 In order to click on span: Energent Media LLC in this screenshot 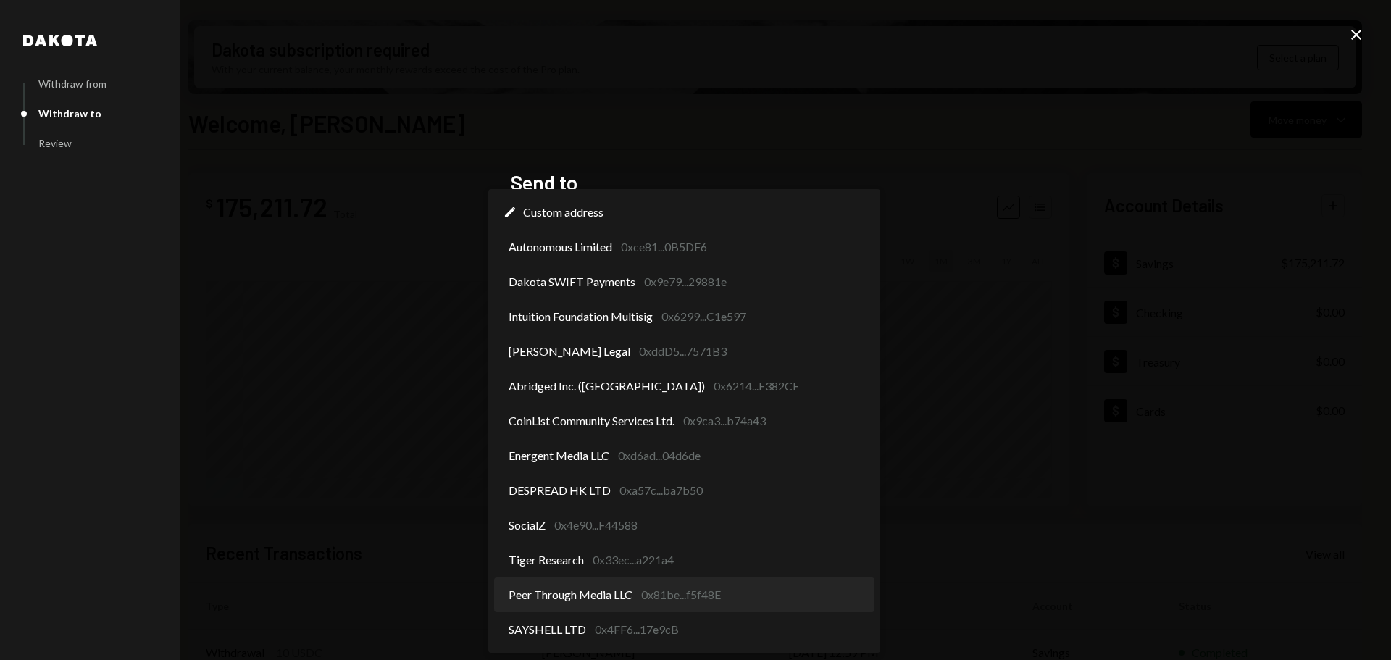, I will do `click(559, 456)`.